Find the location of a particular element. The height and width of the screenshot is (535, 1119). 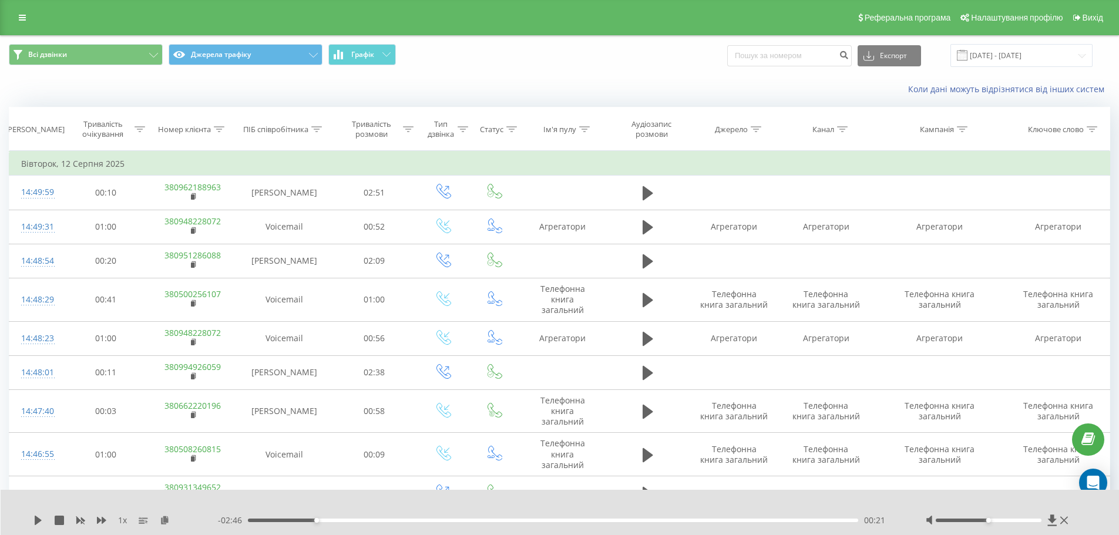

a: 380962188963 is located at coordinates (193, 187).